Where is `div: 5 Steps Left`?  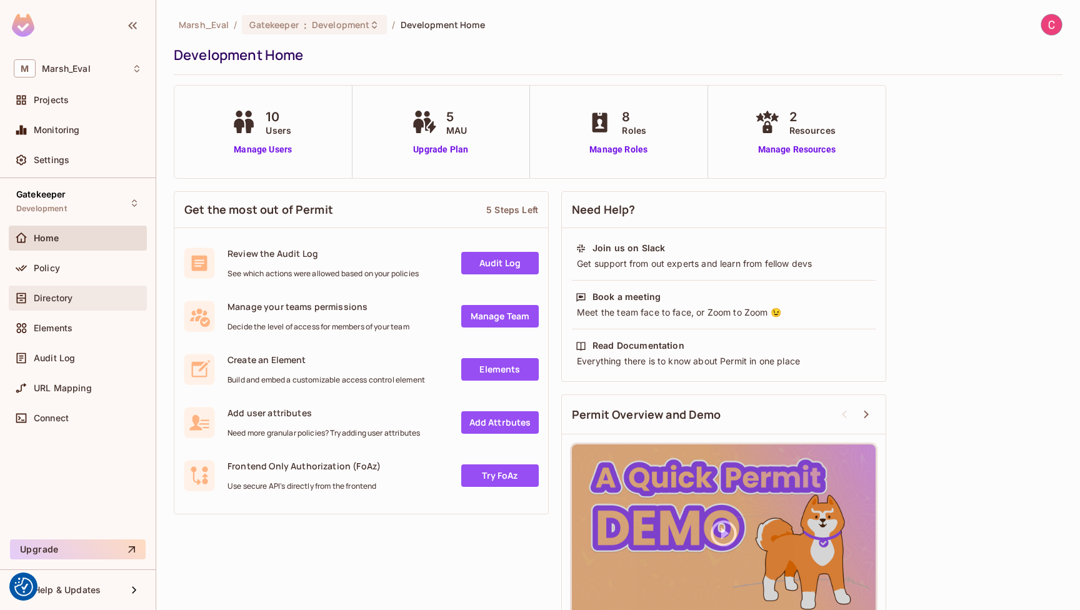
div: 5 Steps Left is located at coordinates (512, 209).